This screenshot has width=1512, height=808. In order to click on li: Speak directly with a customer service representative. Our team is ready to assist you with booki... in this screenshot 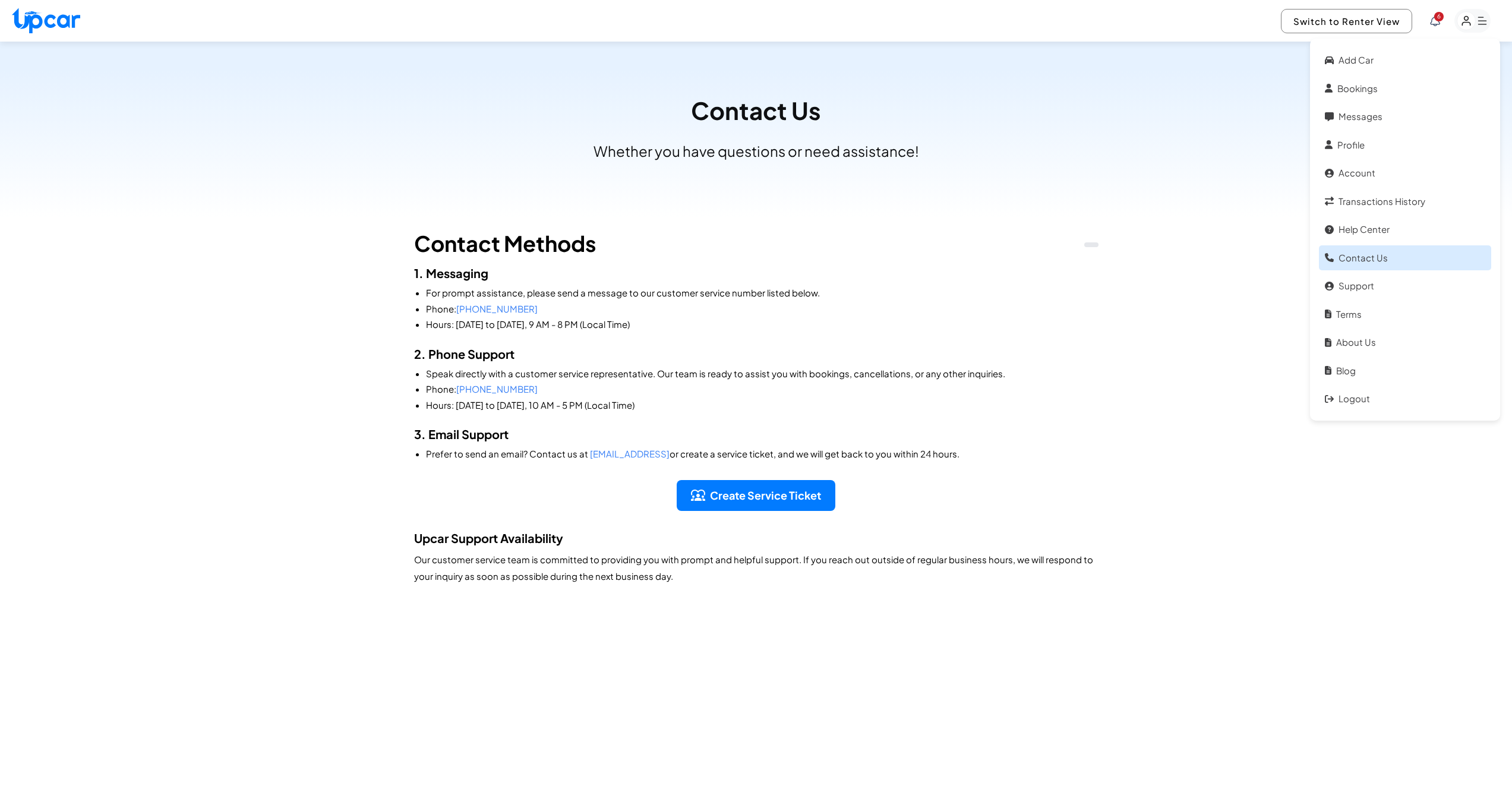, I will do `click(762, 373)`.